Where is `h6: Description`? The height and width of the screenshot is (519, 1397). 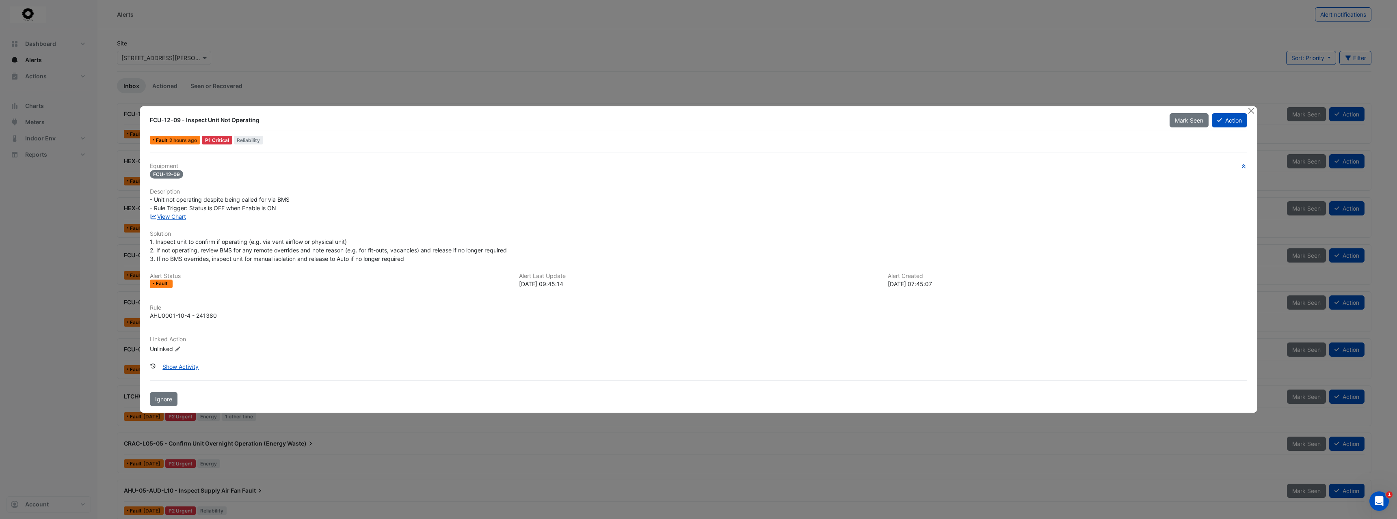
h6: Description is located at coordinates (698, 192).